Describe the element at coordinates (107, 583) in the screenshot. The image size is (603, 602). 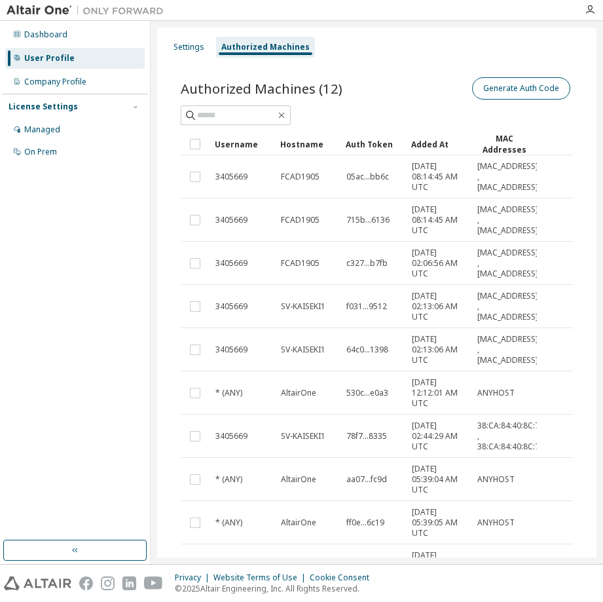
I see `img: instagram.svg` at that location.